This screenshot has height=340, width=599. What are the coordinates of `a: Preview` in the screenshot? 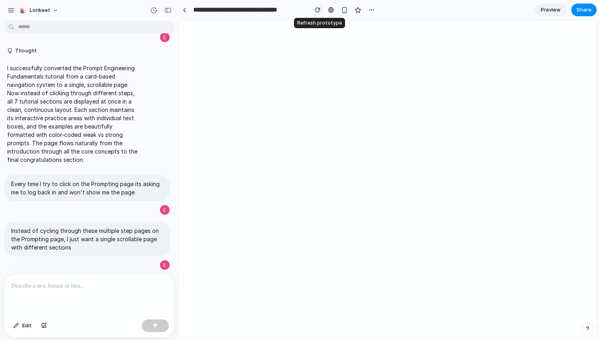 It's located at (551, 10).